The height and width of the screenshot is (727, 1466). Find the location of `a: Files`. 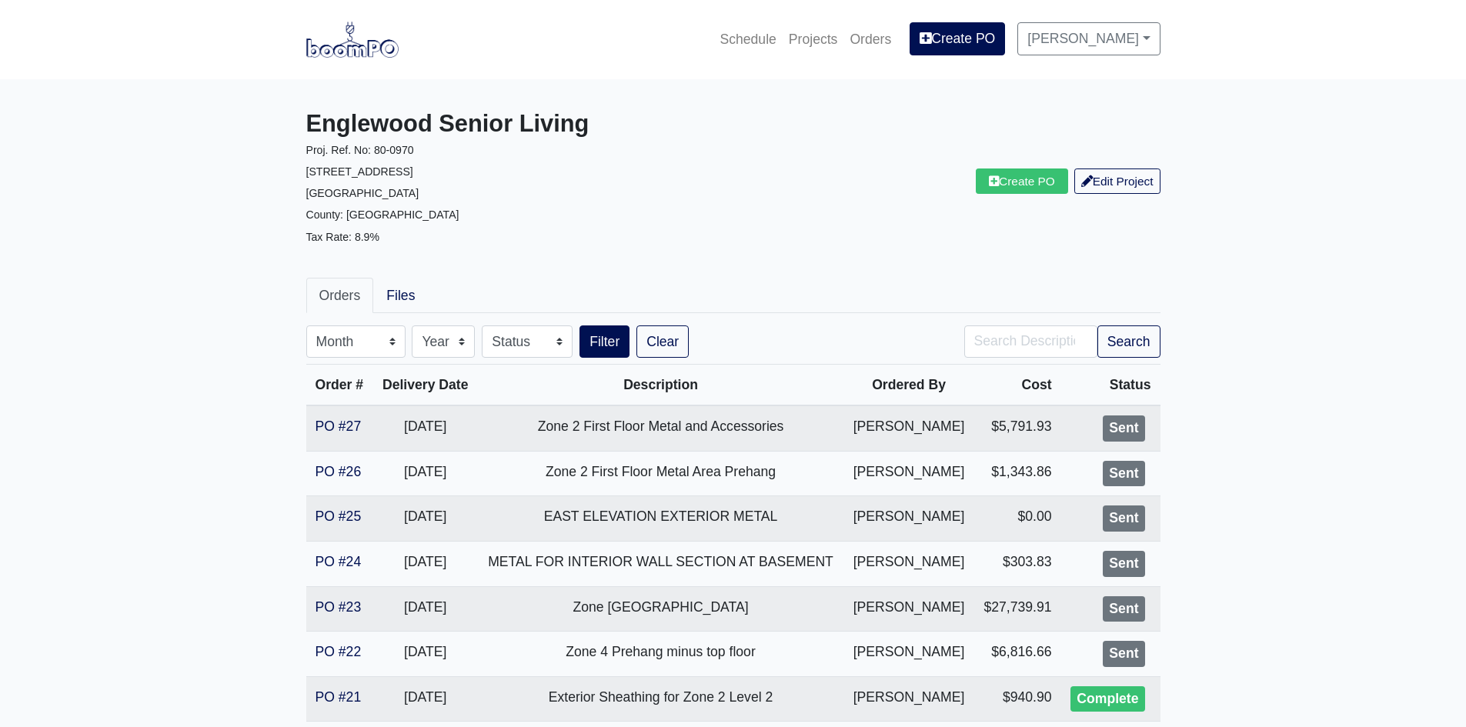

a: Files is located at coordinates (400, 295).